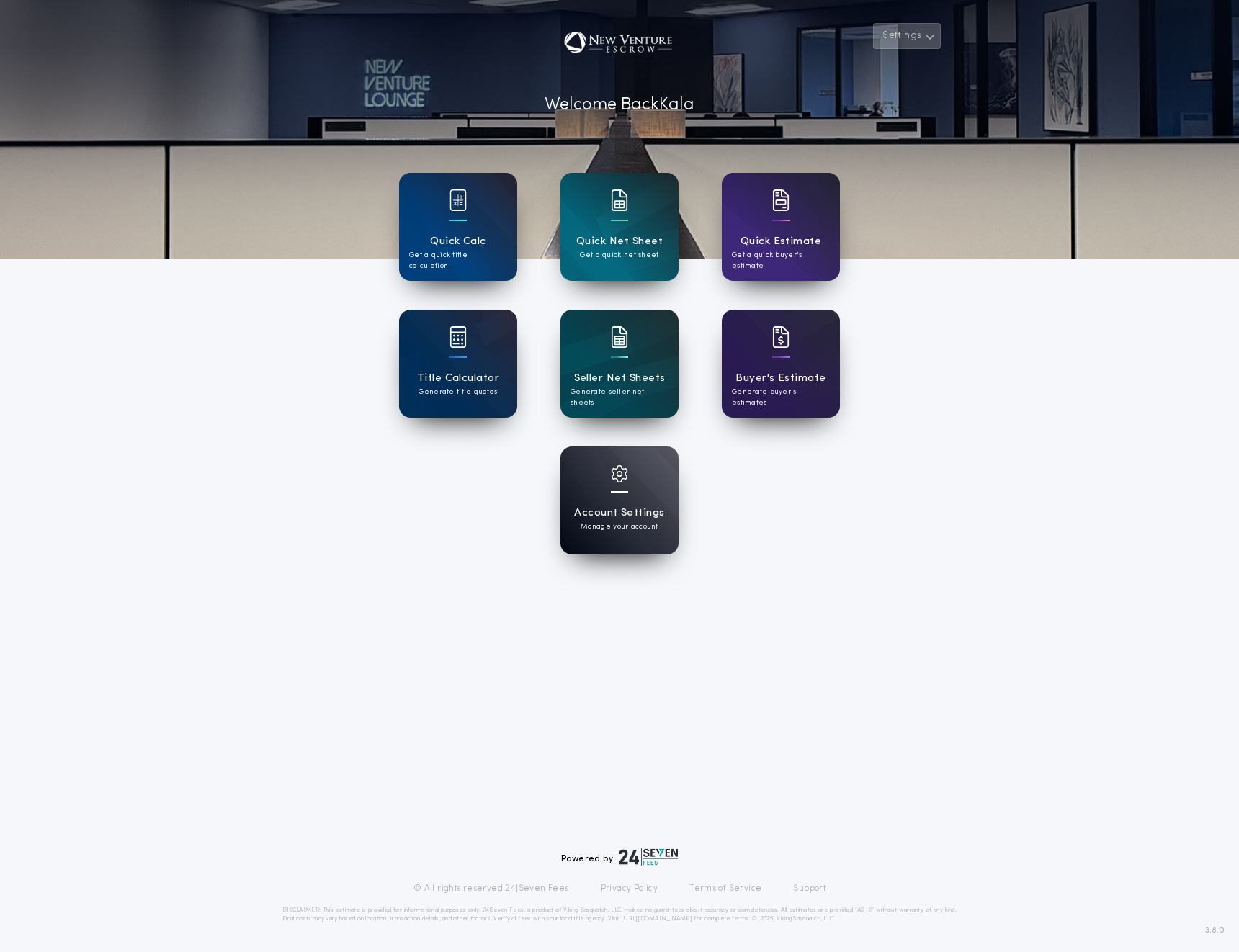 This screenshot has width=1239, height=952. What do you see at coordinates (809, 889) in the screenshot?
I see `a: Support` at bounding box center [809, 889].